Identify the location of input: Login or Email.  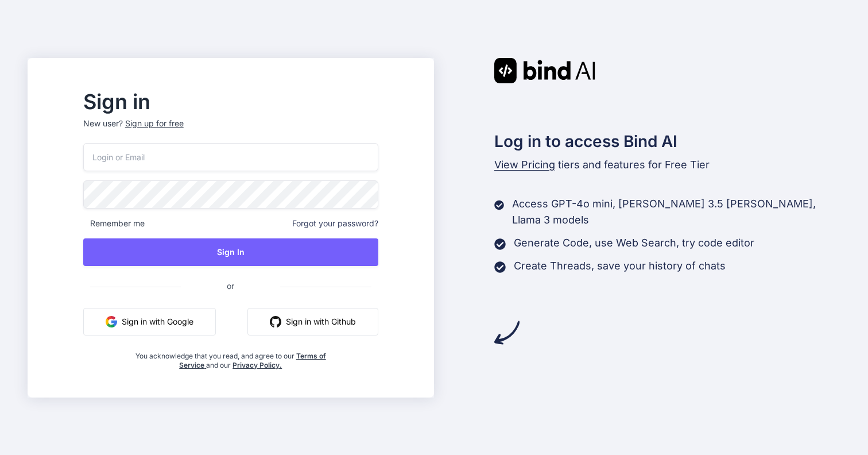
(231, 157).